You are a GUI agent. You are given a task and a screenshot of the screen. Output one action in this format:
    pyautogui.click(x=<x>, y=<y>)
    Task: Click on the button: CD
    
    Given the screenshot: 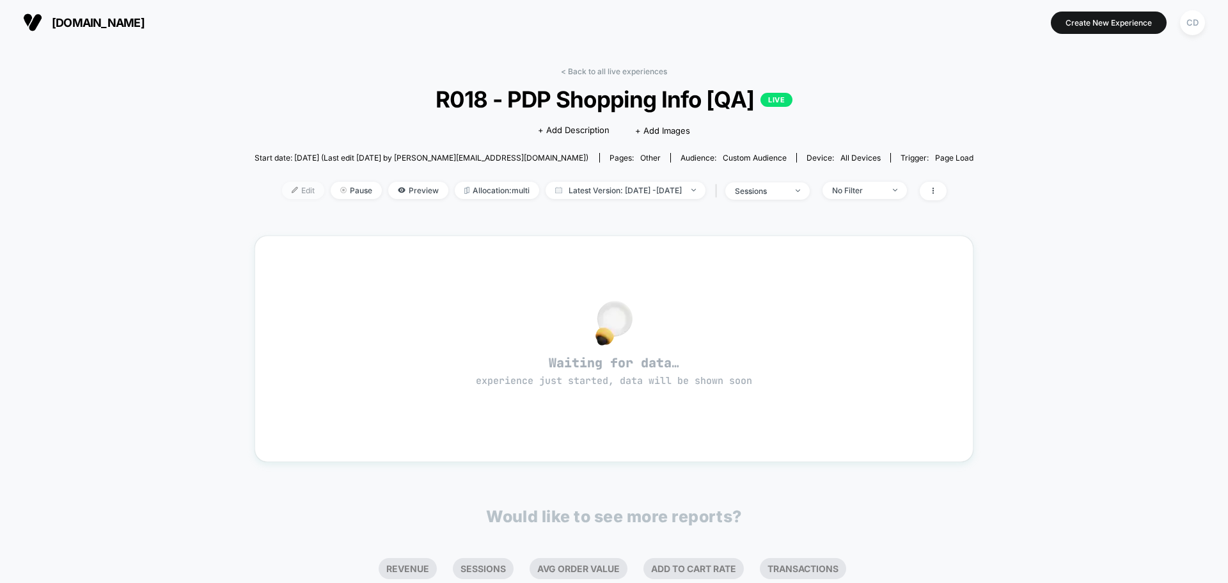 What is the action you would take?
    pyautogui.click(x=1192, y=22)
    